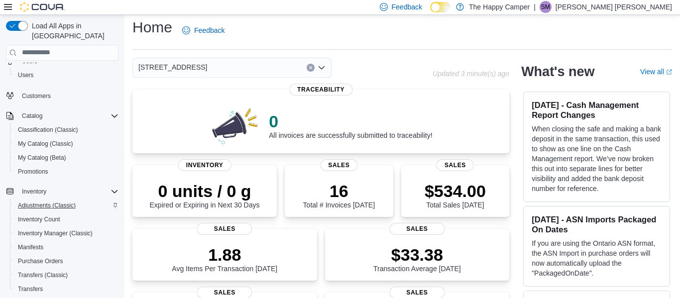 This screenshot has height=298, width=680. Describe the element at coordinates (25, 75) in the screenshot. I see `a: Users` at that location.